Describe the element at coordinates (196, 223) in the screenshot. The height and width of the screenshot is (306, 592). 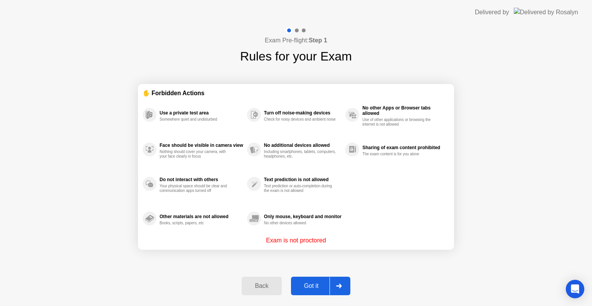
I see `div: Books, scripts, papers, etc` at that location.